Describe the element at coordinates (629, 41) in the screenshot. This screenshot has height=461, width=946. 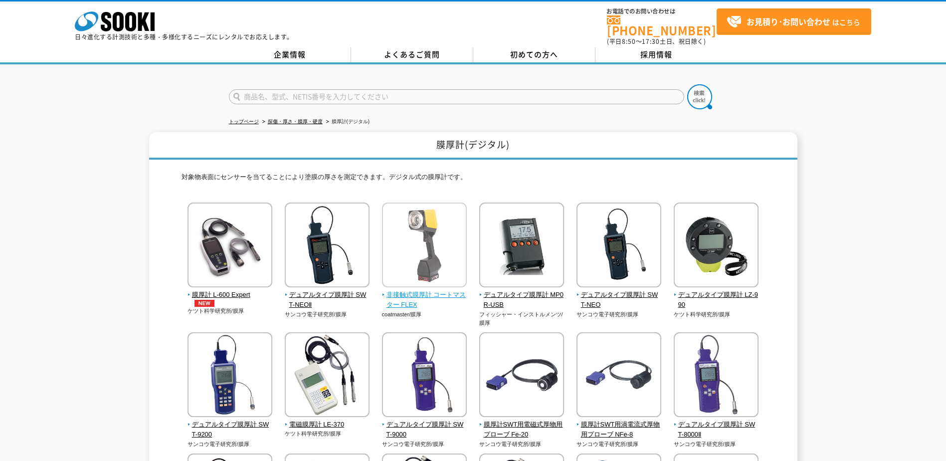
I see `span: 8:50` at that location.